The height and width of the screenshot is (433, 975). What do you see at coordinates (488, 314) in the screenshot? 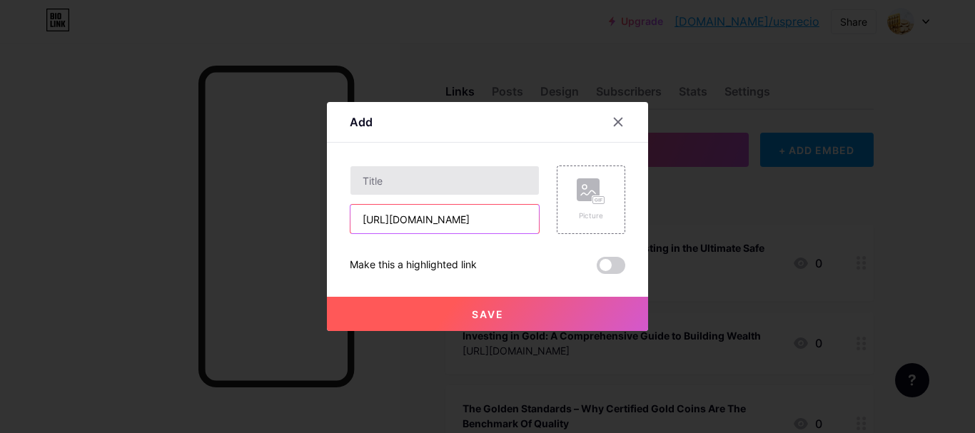
I see `button: Save` at bounding box center [488, 314].